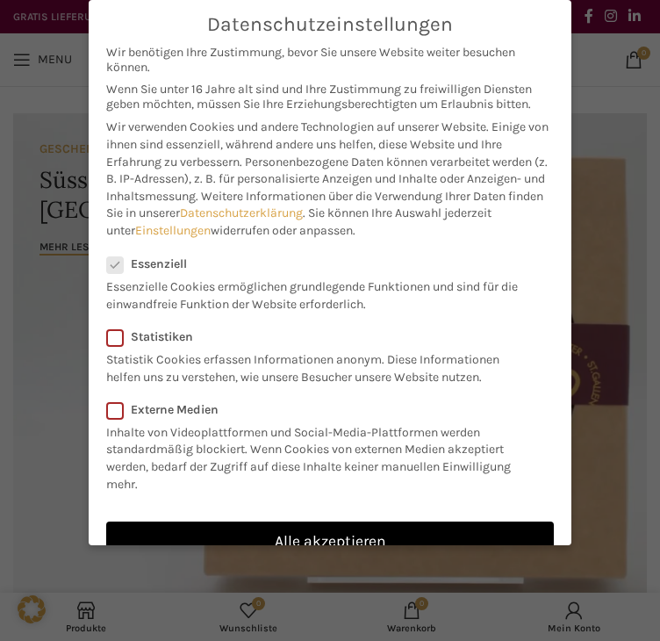 This screenshot has height=641, width=660. Describe the element at coordinates (324, 455) in the screenshot. I see `p: Inhalte von Videoplattformen und Social-Media-Plattformen werden standardmäßig blockiert. Wenn Co...` at that location.